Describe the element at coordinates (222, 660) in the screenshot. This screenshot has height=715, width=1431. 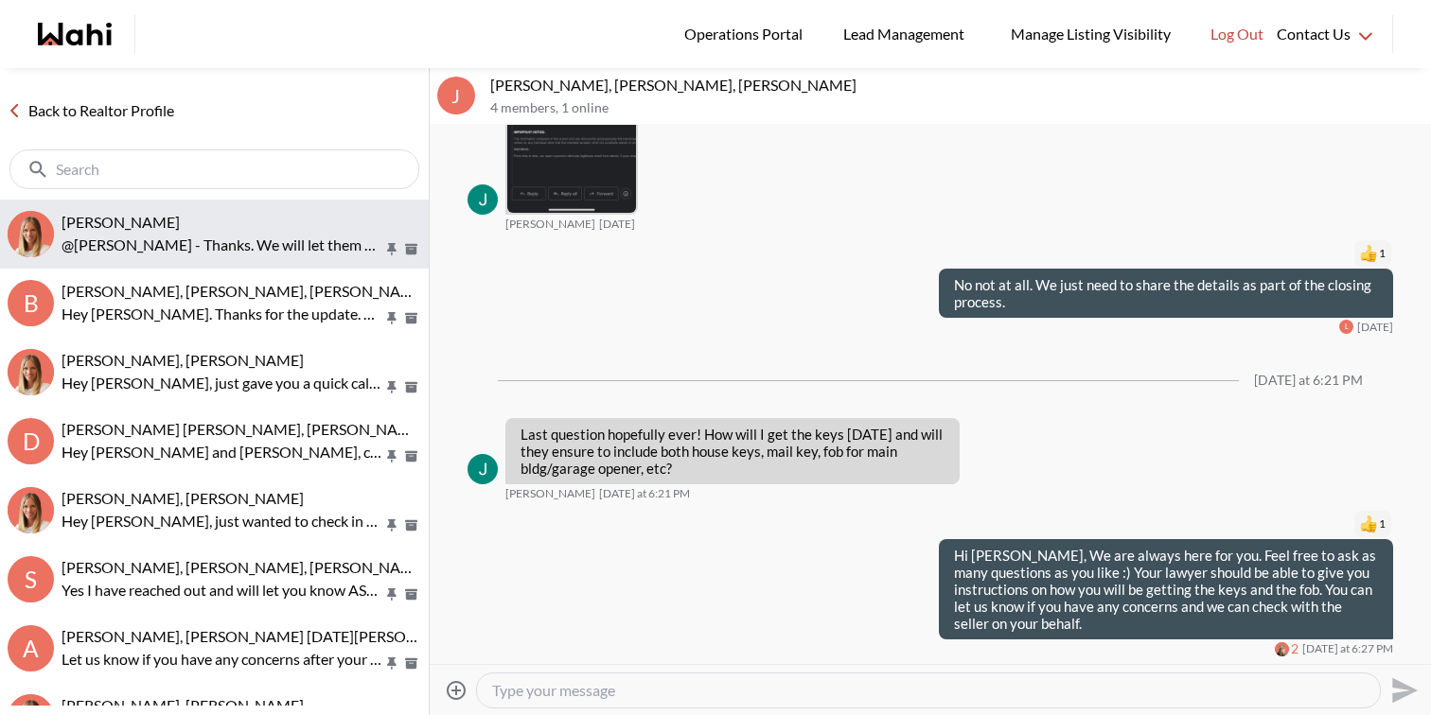
I see `p: Let us know if you have any concerns after your walk through and we can assist you in whatever wa...` at that location.